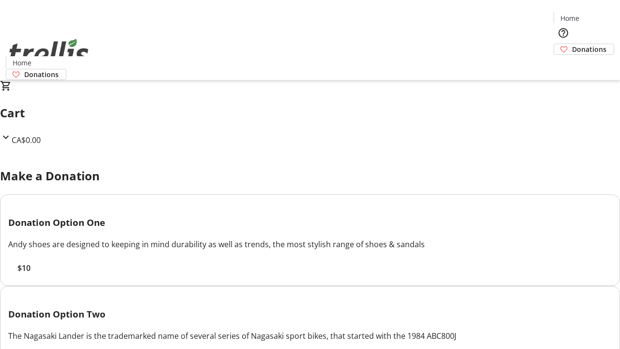 This screenshot has height=349, width=620. I want to click on img: Orient E2E Organization pzrU8cvMMr's Logo, so click(49, 52).